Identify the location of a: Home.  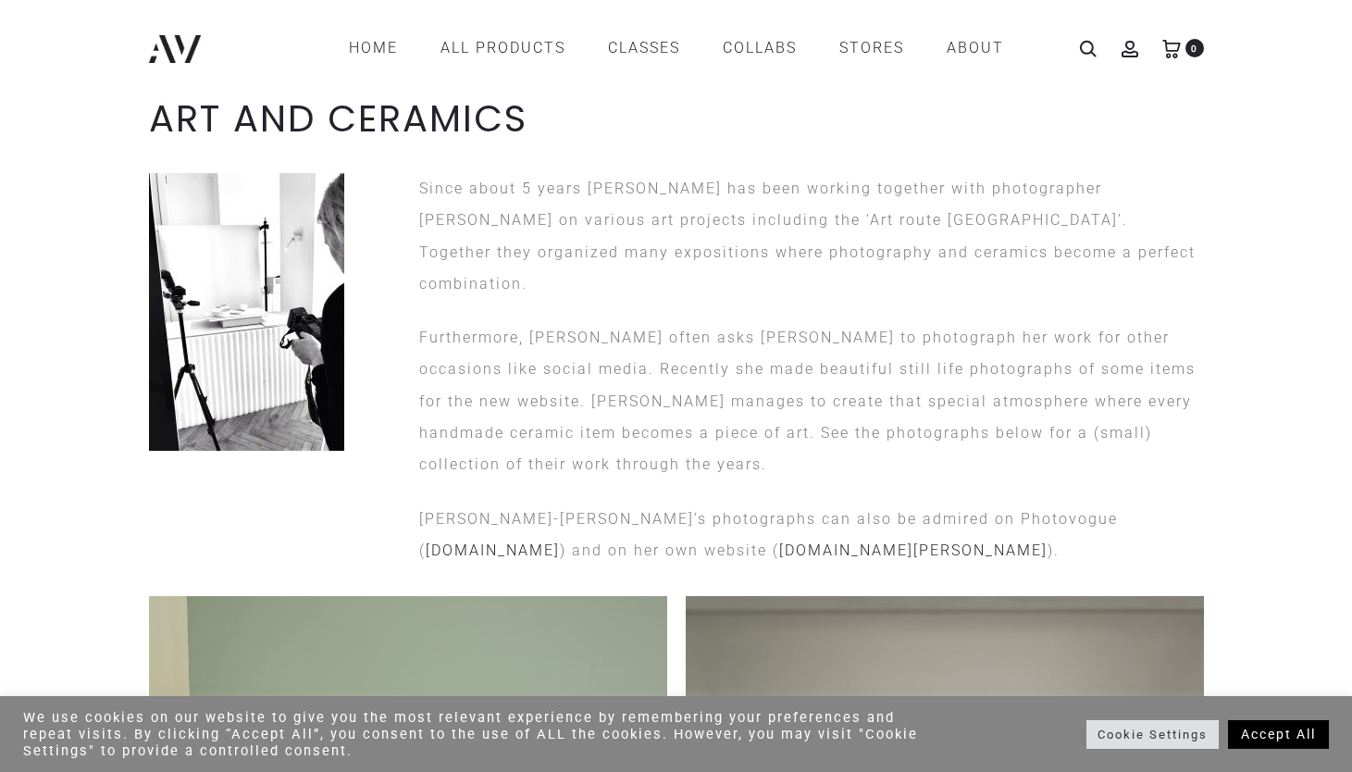
(373, 48).